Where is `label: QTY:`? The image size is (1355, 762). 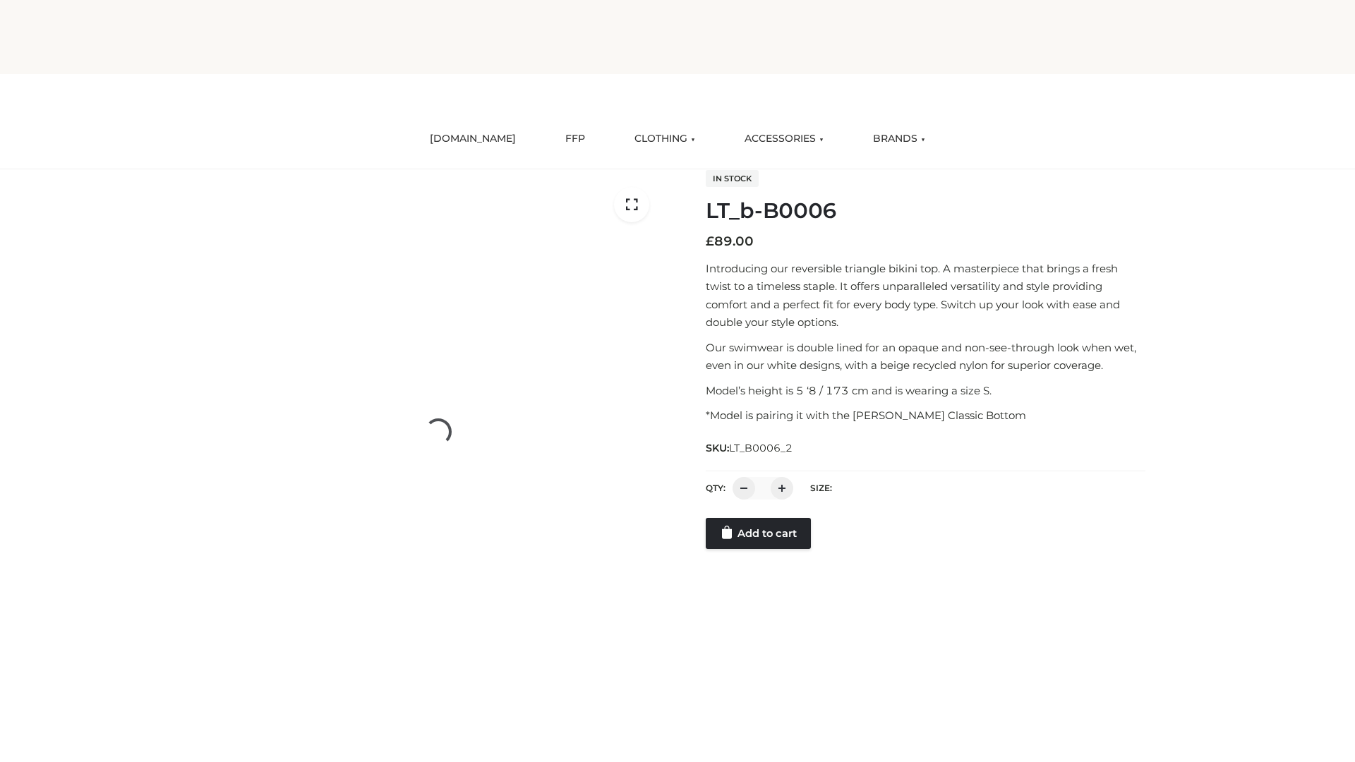
label: QTY: is located at coordinates (716, 488).